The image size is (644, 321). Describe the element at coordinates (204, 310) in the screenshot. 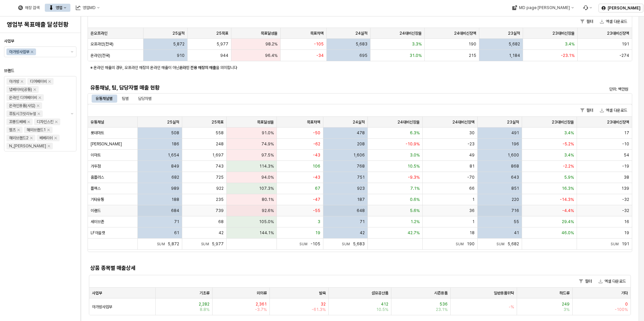

I see `span: 8.8%` at that location.